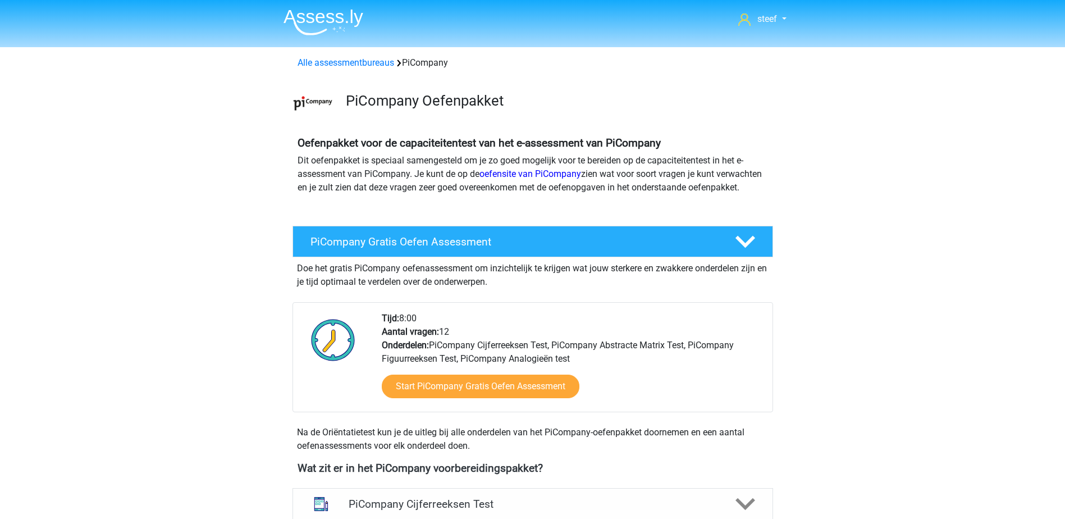 This screenshot has height=519, width=1065. Describe the element at coordinates (533, 63) in the screenshot. I see `div: PiCompany` at that location.